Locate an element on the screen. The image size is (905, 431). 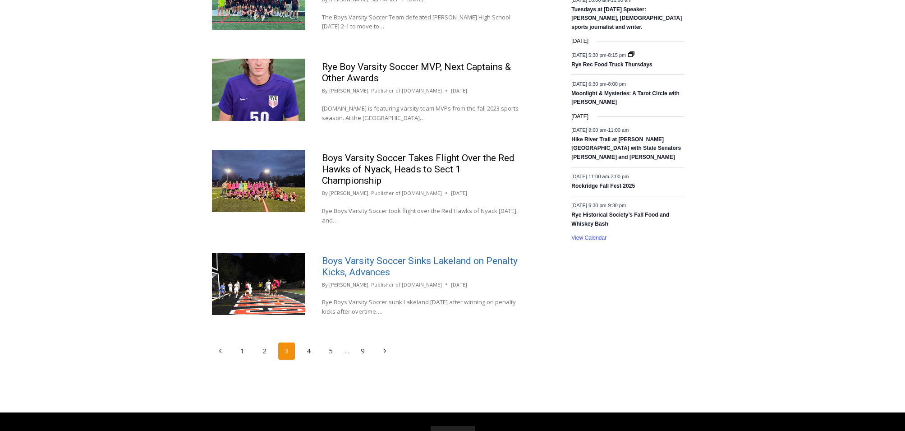
span: 11:00 am is located at coordinates (618, 130).